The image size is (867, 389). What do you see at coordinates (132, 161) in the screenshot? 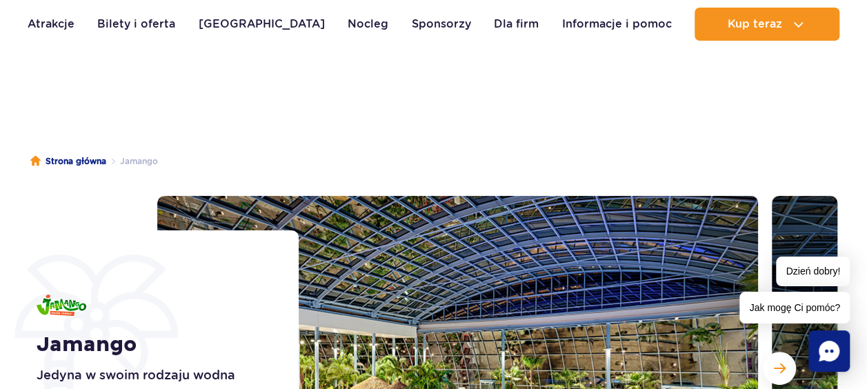
I see `li: Jamango` at bounding box center [132, 161].